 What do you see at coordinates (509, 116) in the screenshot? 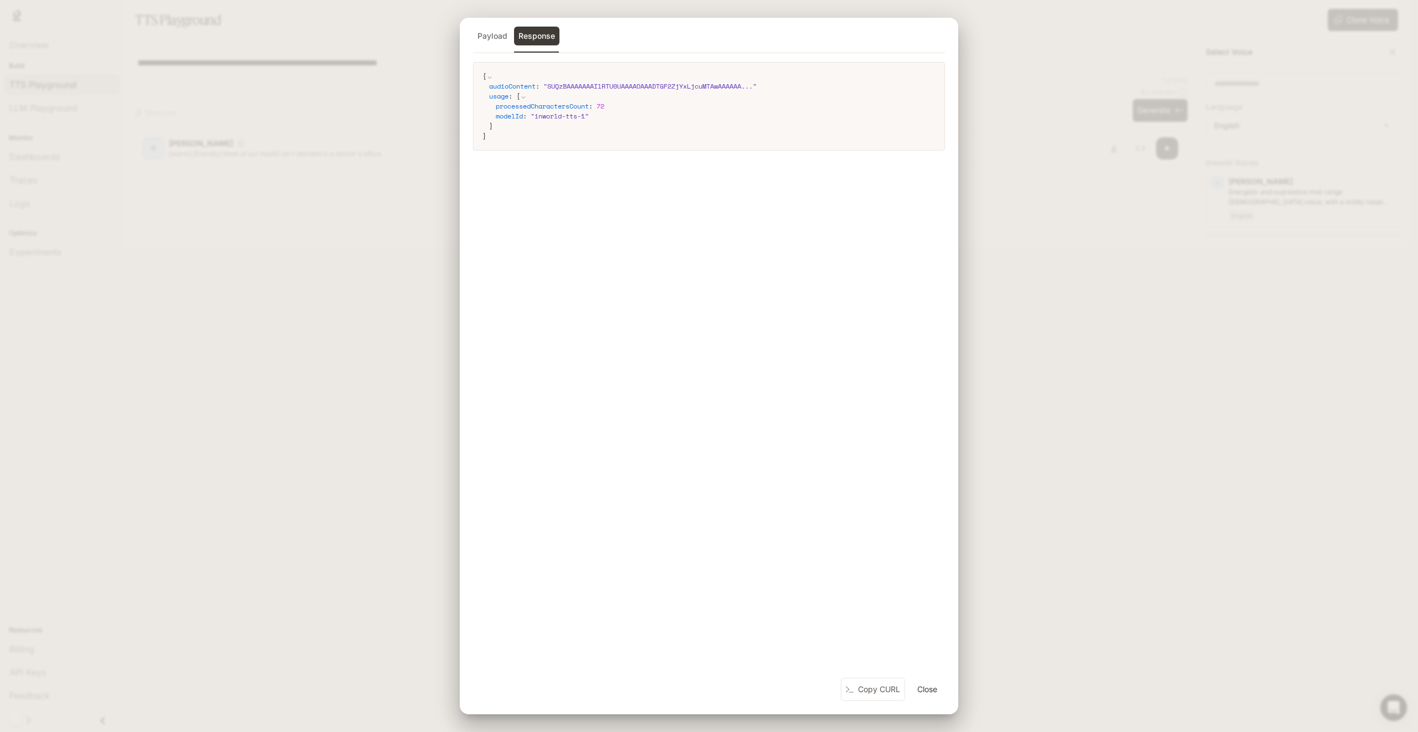
I see `span: modelId` at bounding box center [509, 116].